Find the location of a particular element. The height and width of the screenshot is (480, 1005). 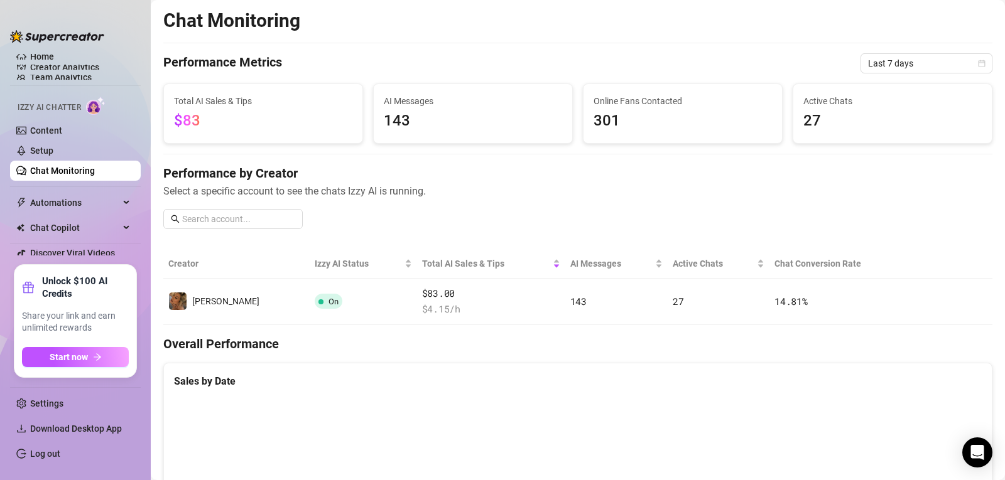

img: Chat Copilot is located at coordinates (20, 228).